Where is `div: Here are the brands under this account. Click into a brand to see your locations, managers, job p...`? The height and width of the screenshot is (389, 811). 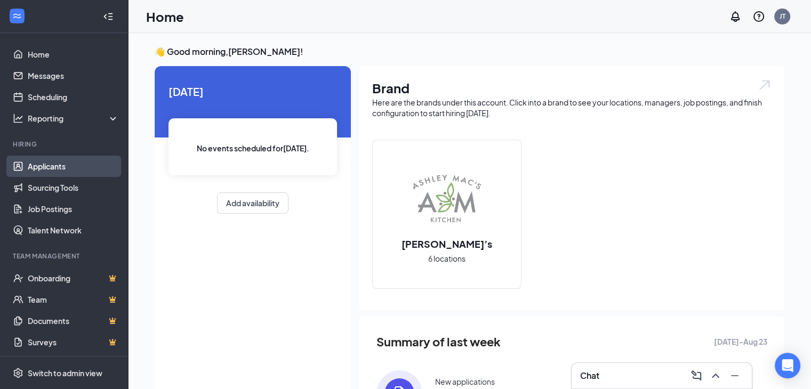 div: Here are the brands under this account. Click into a brand to see your locations, managers, job p... is located at coordinates (572, 108).